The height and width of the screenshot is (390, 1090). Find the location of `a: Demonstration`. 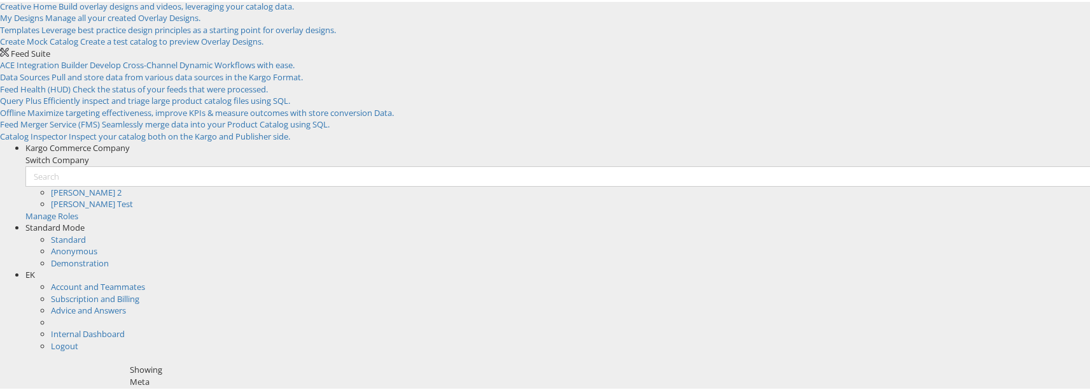

a: Demonstration is located at coordinates (80, 261).